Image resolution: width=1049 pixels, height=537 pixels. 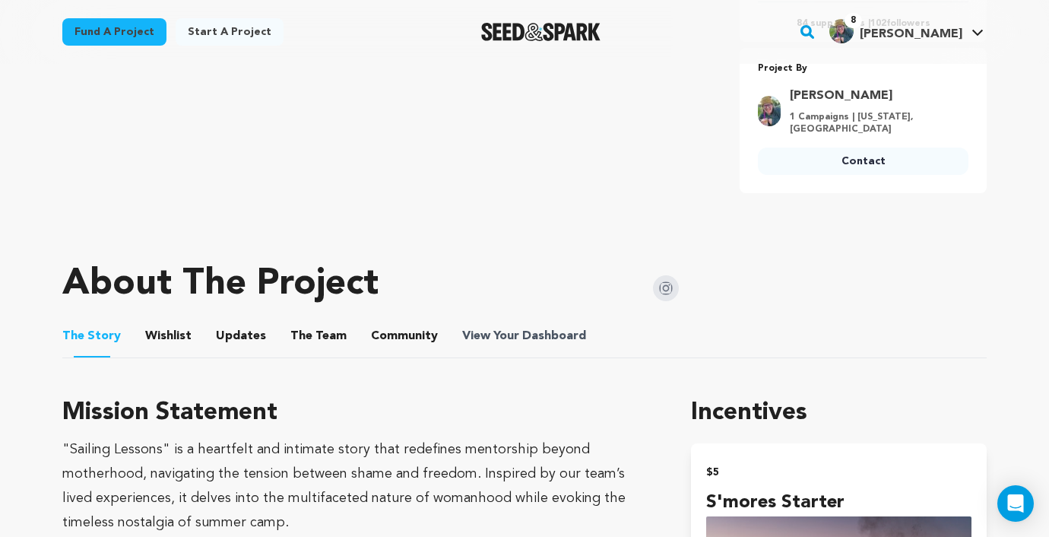 I want to click on span: 8, so click(x=853, y=21).